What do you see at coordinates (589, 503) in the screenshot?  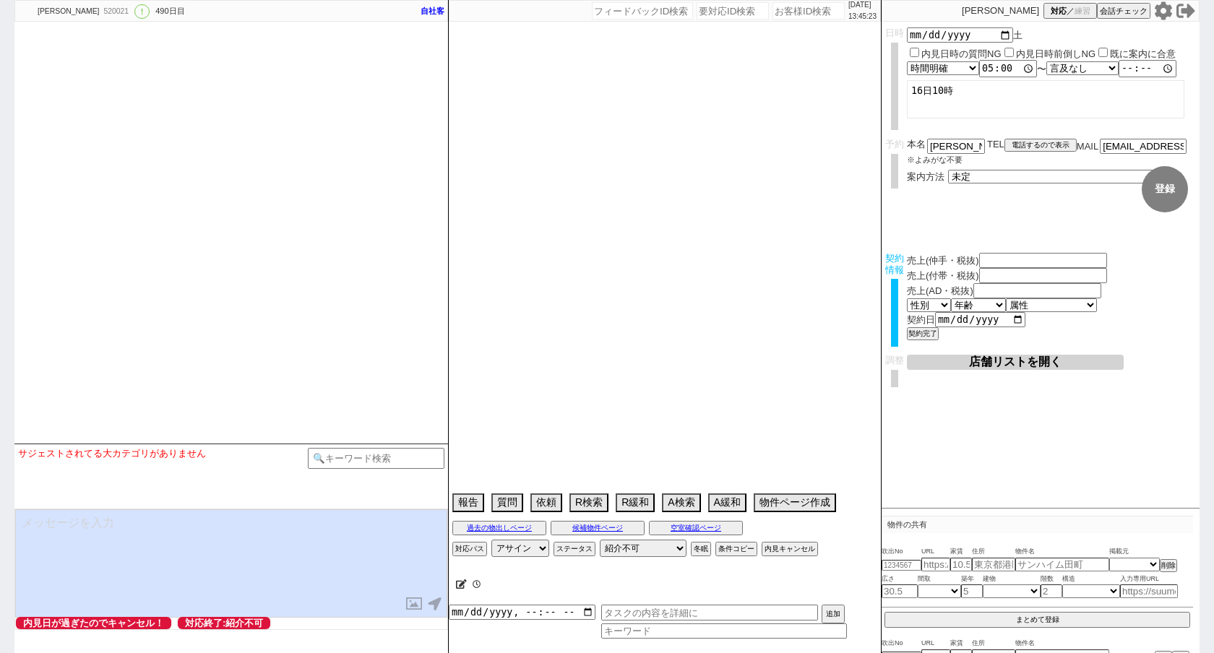 I see `button: R検索` at bounding box center [589, 503].